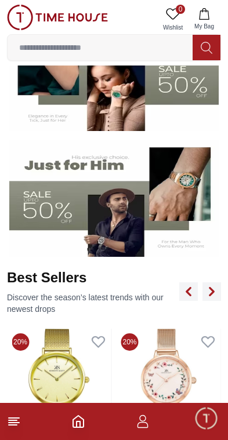  Describe the element at coordinates (114, 73) in the screenshot. I see `img: Women's Watches Banner` at that location.